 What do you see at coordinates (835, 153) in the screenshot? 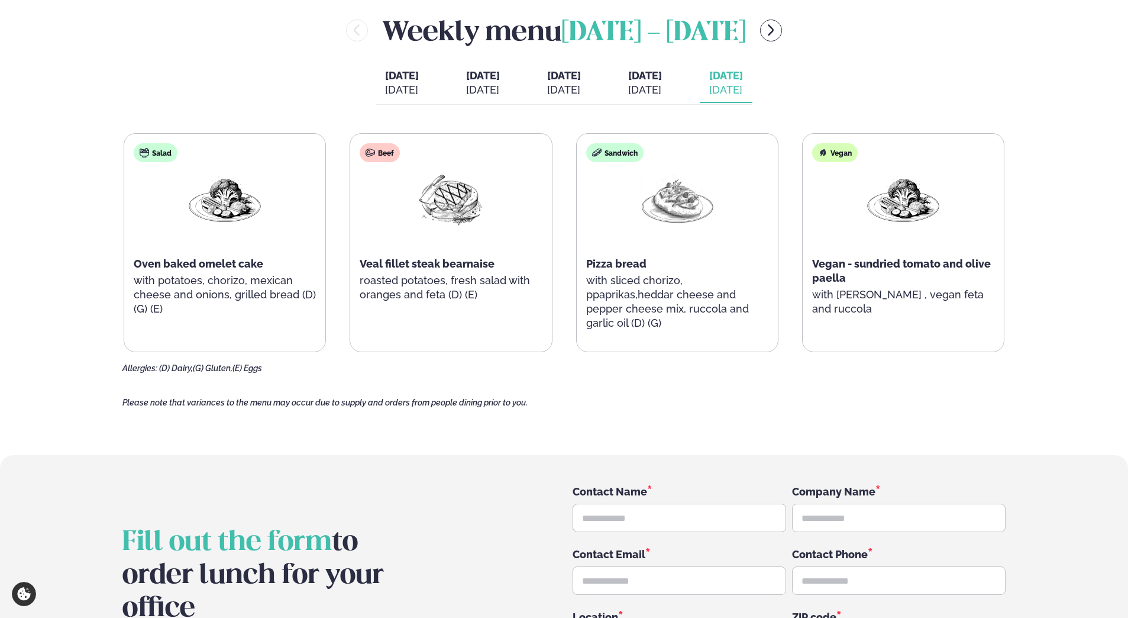
I see `div: Vegan` at bounding box center [835, 153].